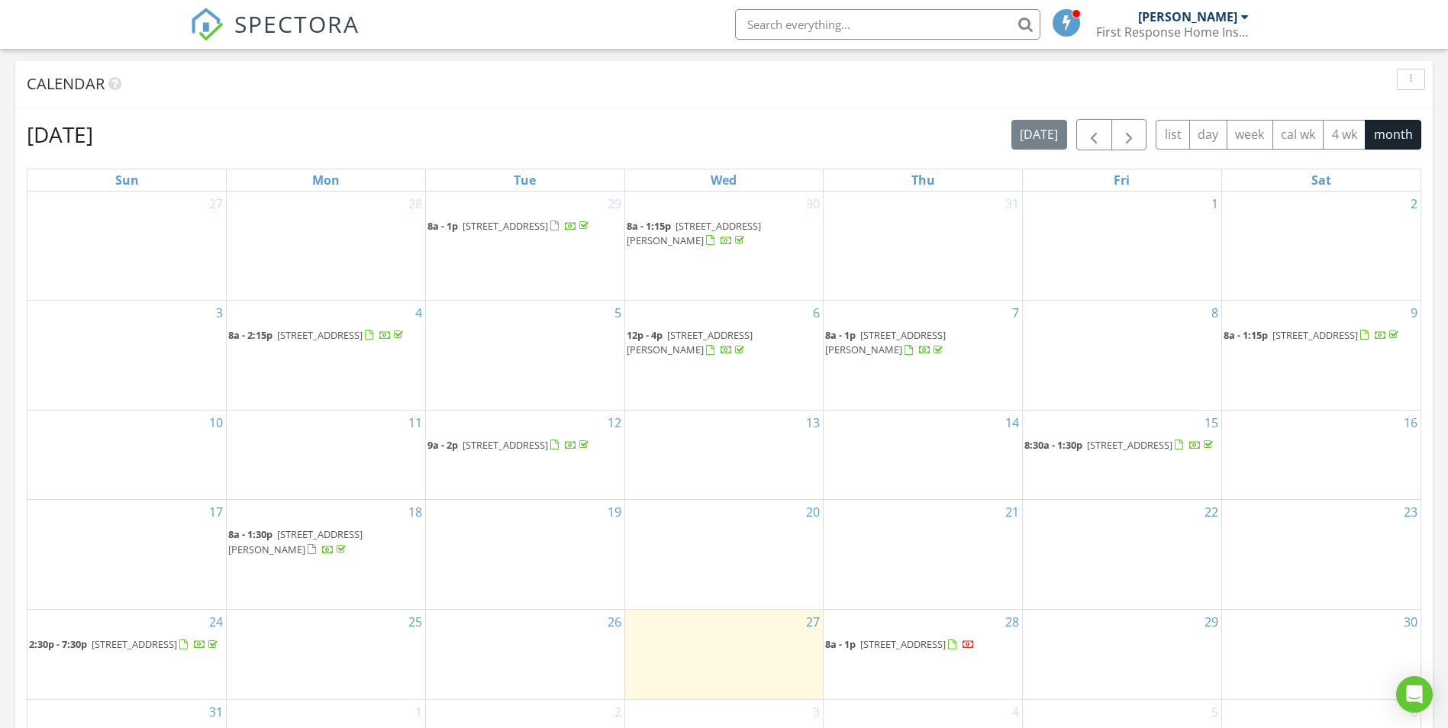 Image resolution: width=1448 pixels, height=728 pixels. I want to click on td: Go to August 17, 2025, so click(127, 555).